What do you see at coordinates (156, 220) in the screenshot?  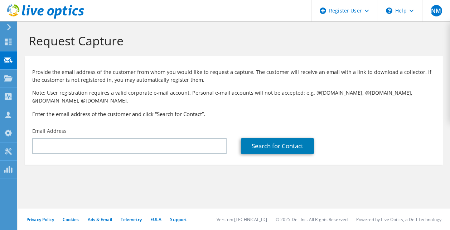 I see `a: EULA` at bounding box center [156, 220].